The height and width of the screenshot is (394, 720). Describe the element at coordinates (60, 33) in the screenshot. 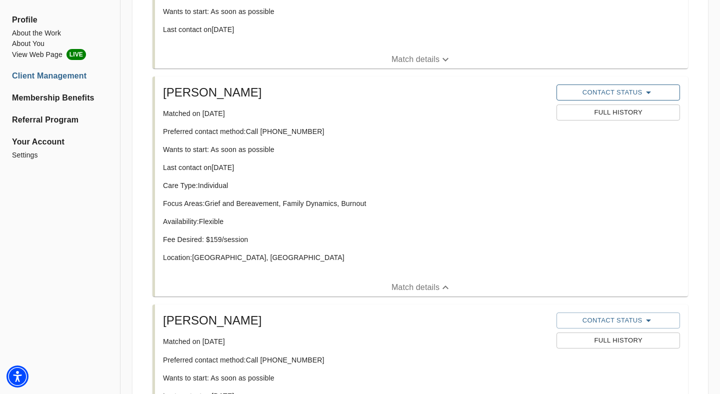

I see `li: About the Work` at that location.